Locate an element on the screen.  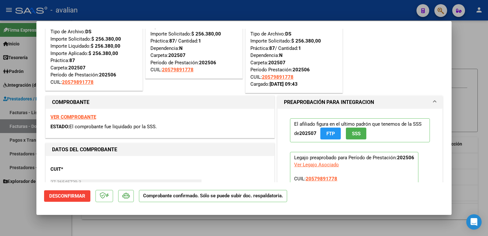
p: Legajo preaprobado para Período de Prestación: is located at coordinates (354, 186).